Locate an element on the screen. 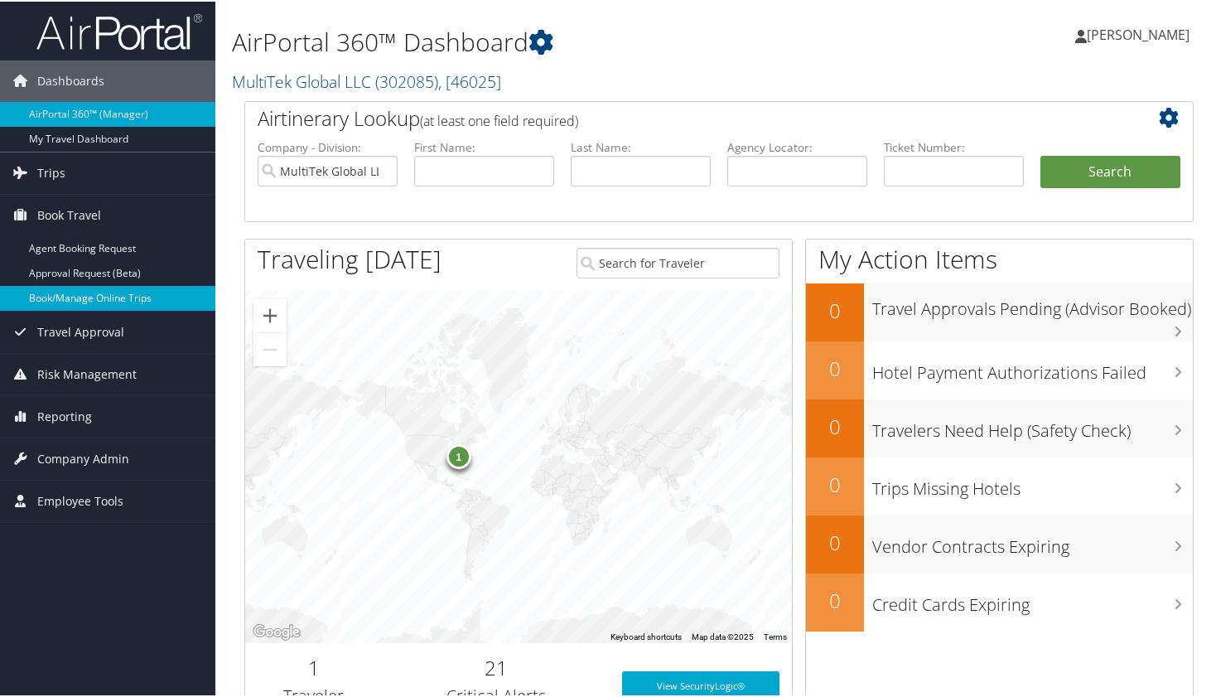  span: Travel Approval is located at coordinates (80, 331).